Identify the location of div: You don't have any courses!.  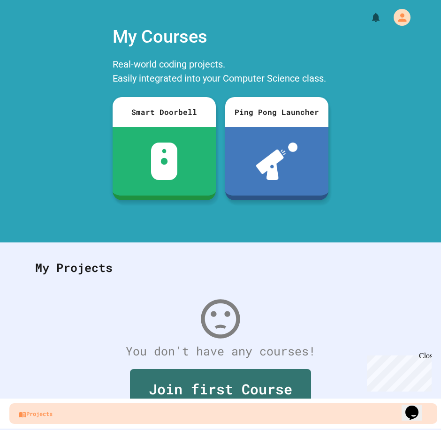
(220, 351).